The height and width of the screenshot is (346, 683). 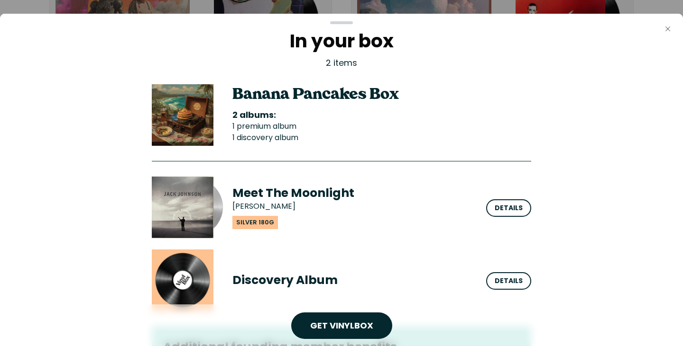 What do you see at coordinates (341, 326) in the screenshot?
I see `a: Get VinylBox` at bounding box center [341, 326].